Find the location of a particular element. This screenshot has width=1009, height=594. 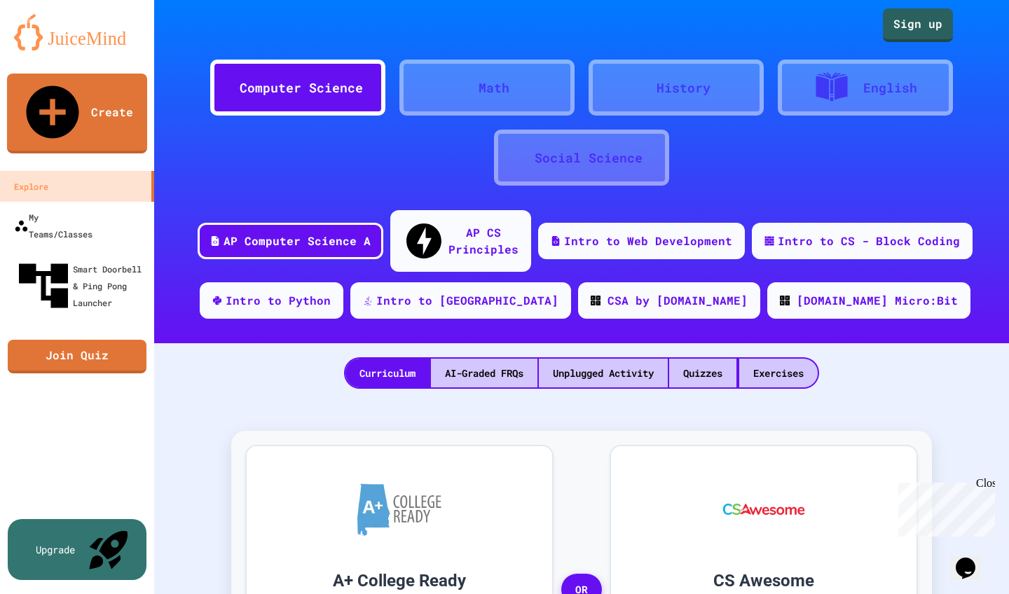

div: Curriculum is located at coordinates (388, 373).